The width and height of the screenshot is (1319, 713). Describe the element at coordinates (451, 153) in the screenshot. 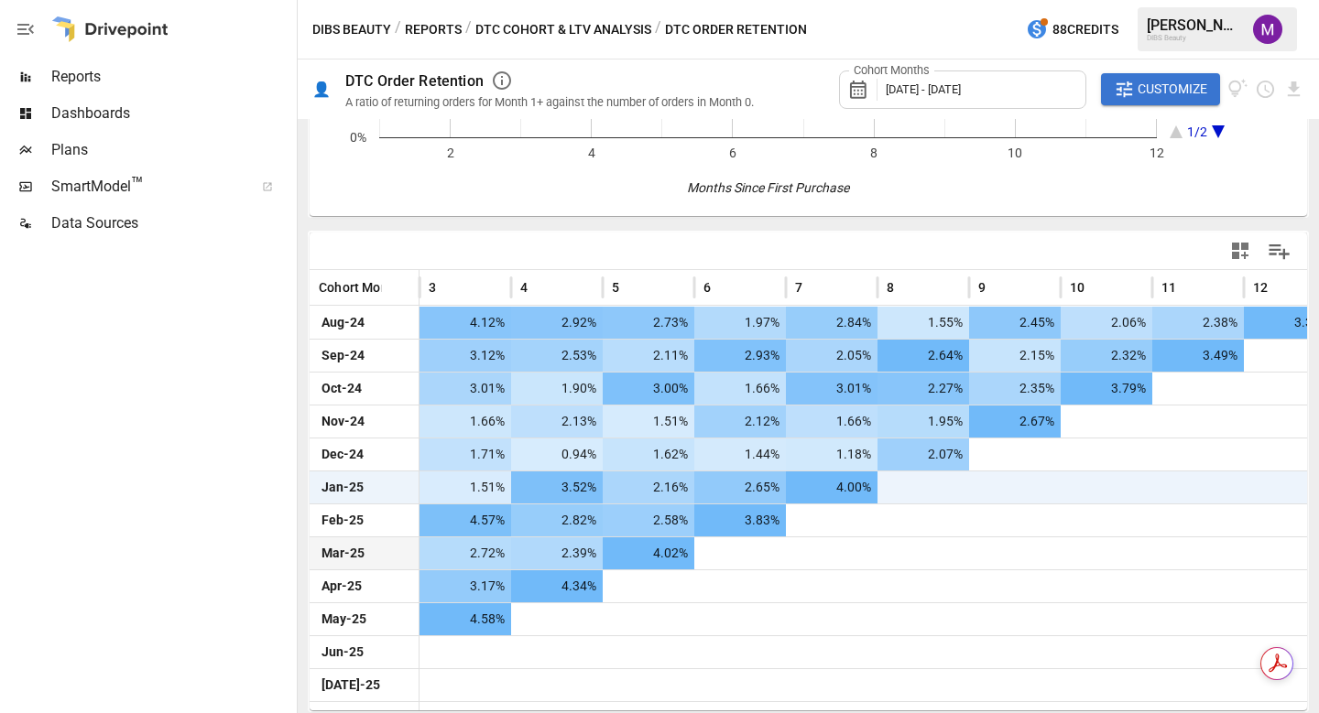

I see `text: 2` at that location.